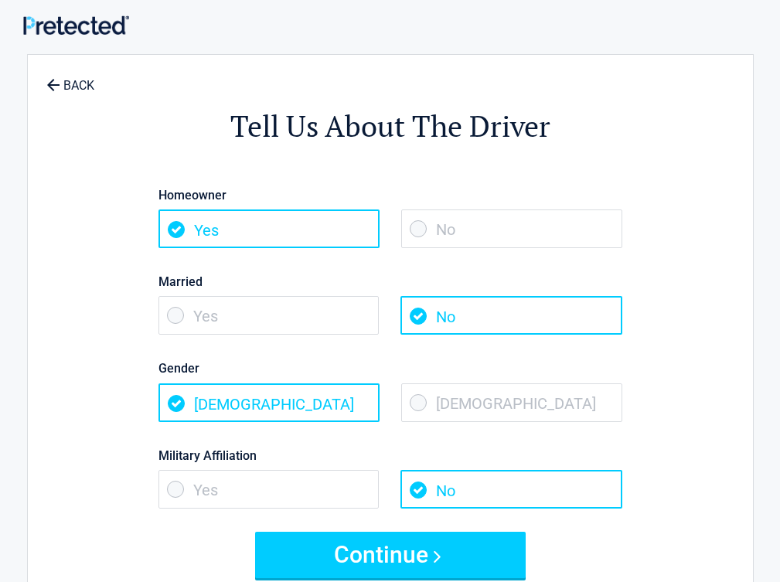  I want to click on label: Homeowner, so click(390, 195).